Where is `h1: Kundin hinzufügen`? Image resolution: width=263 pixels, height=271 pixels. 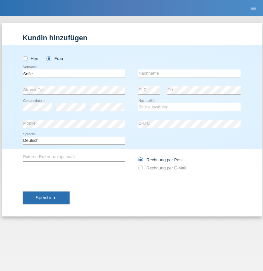
h1: Kundin hinzufügen is located at coordinates (131, 38).